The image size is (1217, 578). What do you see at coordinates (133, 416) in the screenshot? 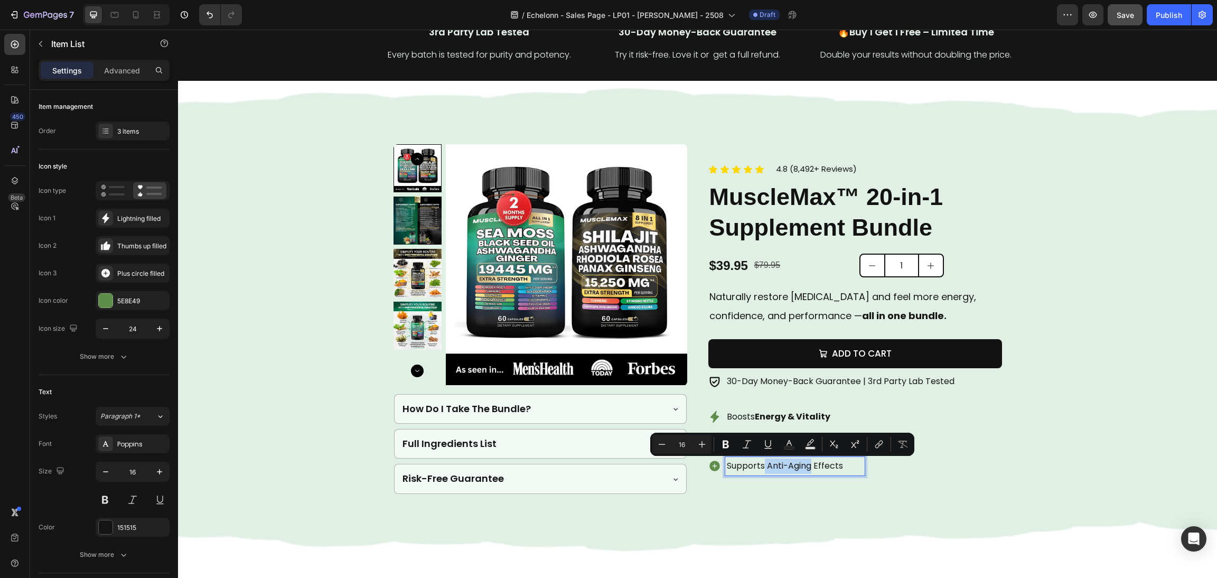
I see `button: Paragraph 1*` at bounding box center [133, 416].